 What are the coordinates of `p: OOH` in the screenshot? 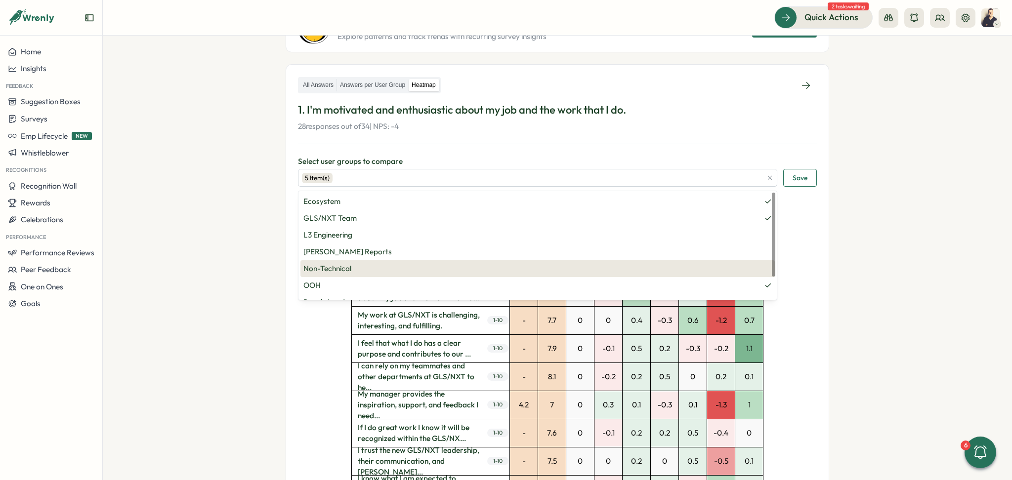 It's located at (312, 286).